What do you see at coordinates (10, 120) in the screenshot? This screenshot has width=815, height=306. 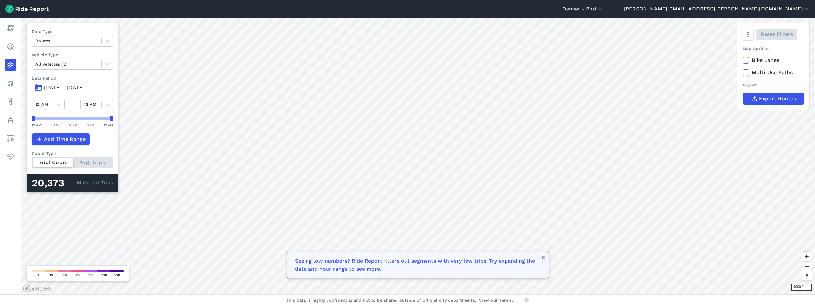 I see `a: Policy` at bounding box center [10, 120].